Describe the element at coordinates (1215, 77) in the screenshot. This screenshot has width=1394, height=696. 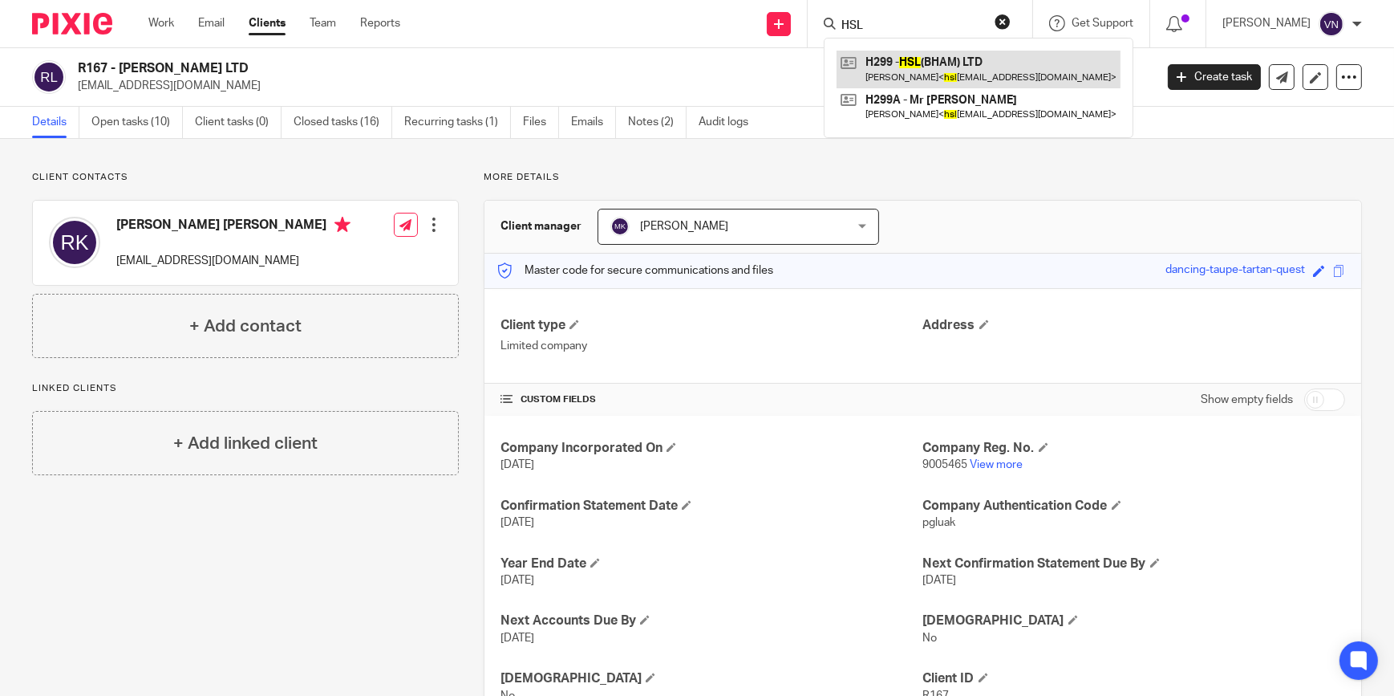
I see `a: Create task` at that location.